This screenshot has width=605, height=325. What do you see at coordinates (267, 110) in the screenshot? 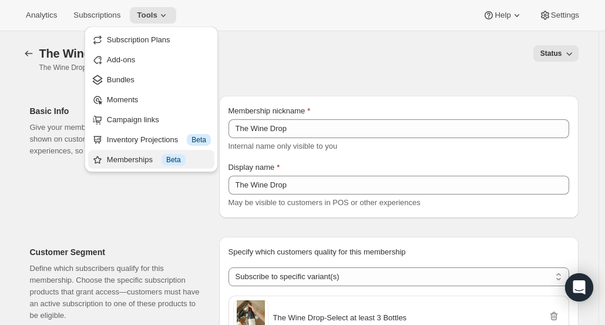
I see `span: Membership nickname` at bounding box center [267, 110].